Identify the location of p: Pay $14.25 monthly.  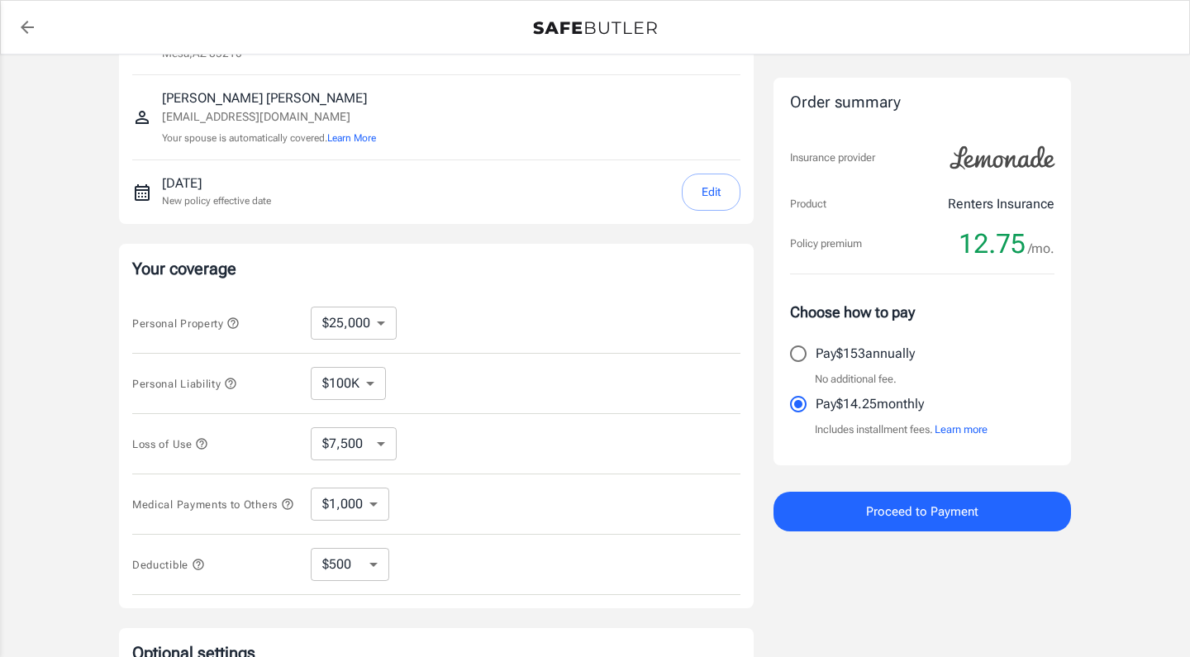
(870, 404).